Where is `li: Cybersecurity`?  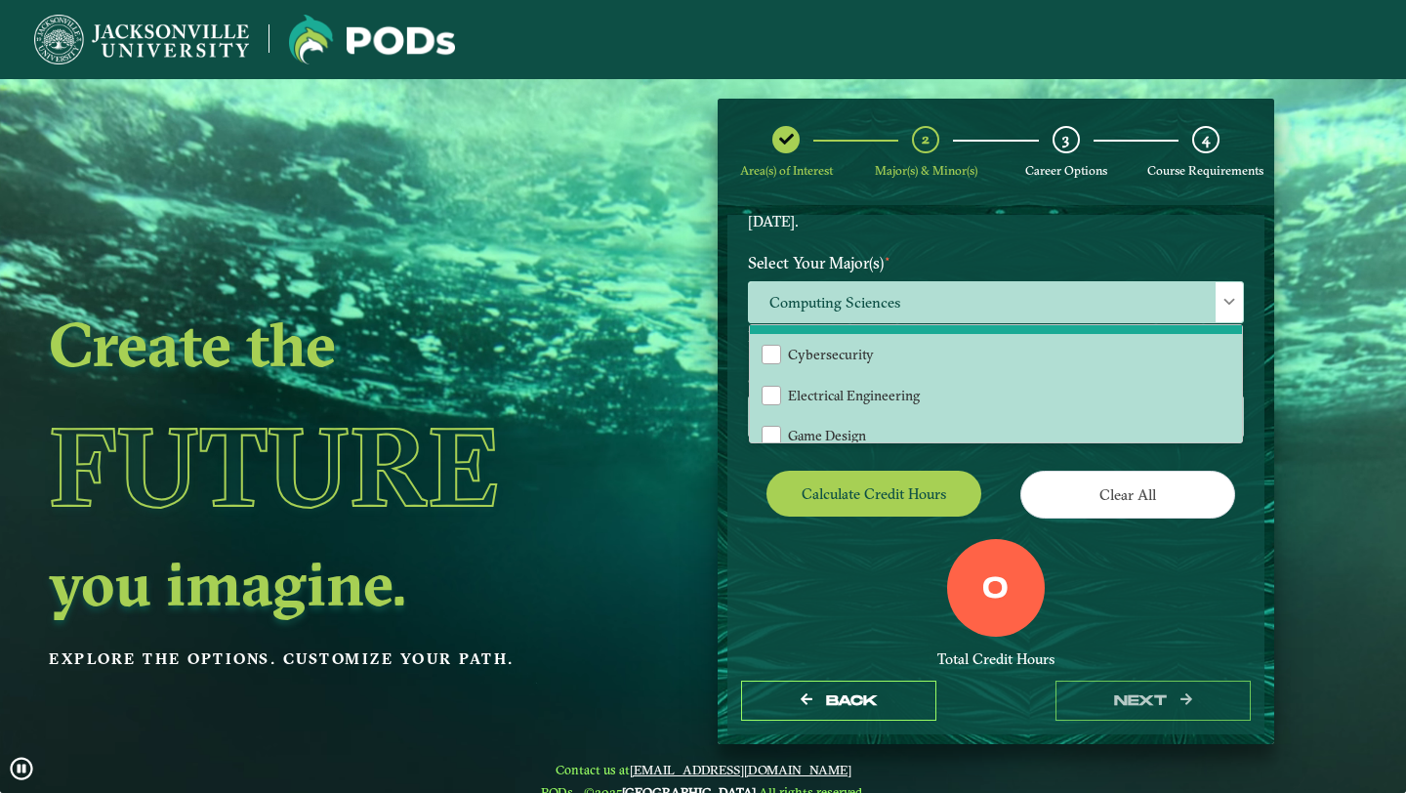
li: Cybersecurity is located at coordinates (996, 354).